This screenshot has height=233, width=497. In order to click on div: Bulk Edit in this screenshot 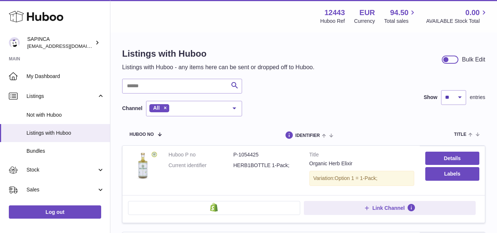, I will do `click(473, 60)`.